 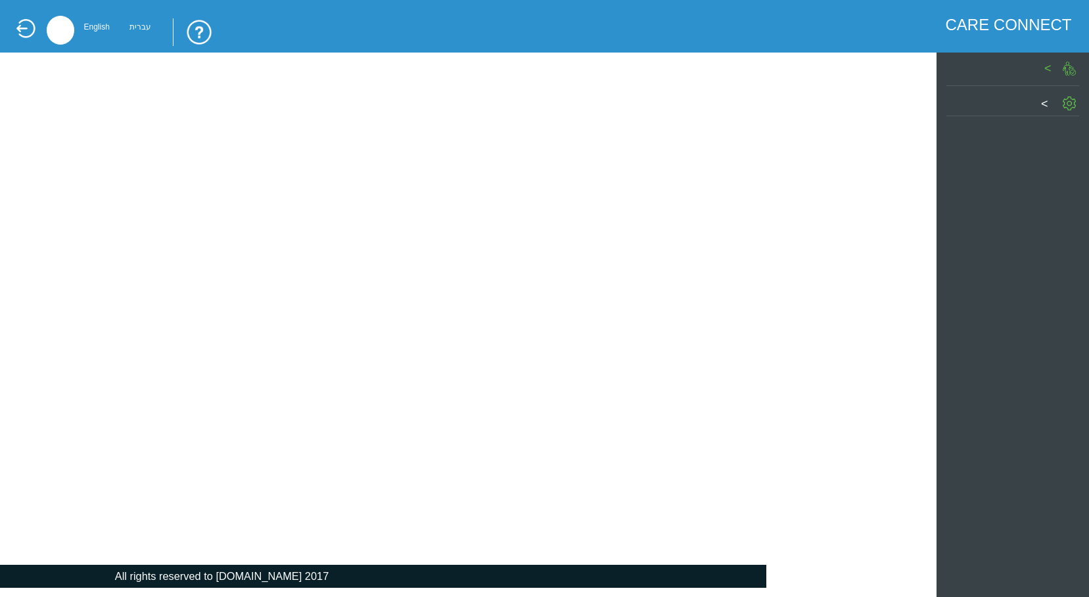 I want to click on img: trainingUsingSystem.png, so click(x=193, y=32).